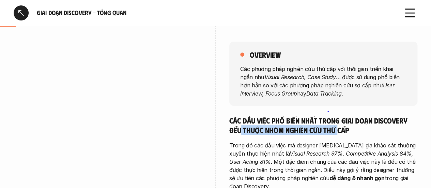 This screenshot has height=188, width=431. What do you see at coordinates (357, 178) in the screenshot?
I see `strong: dễ dàng & nhanh gọn` at bounding box center [357, 178].